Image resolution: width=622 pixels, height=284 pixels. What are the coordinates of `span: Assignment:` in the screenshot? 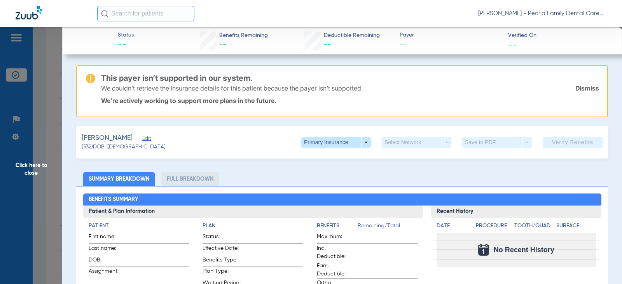 It's located at (108, 272).